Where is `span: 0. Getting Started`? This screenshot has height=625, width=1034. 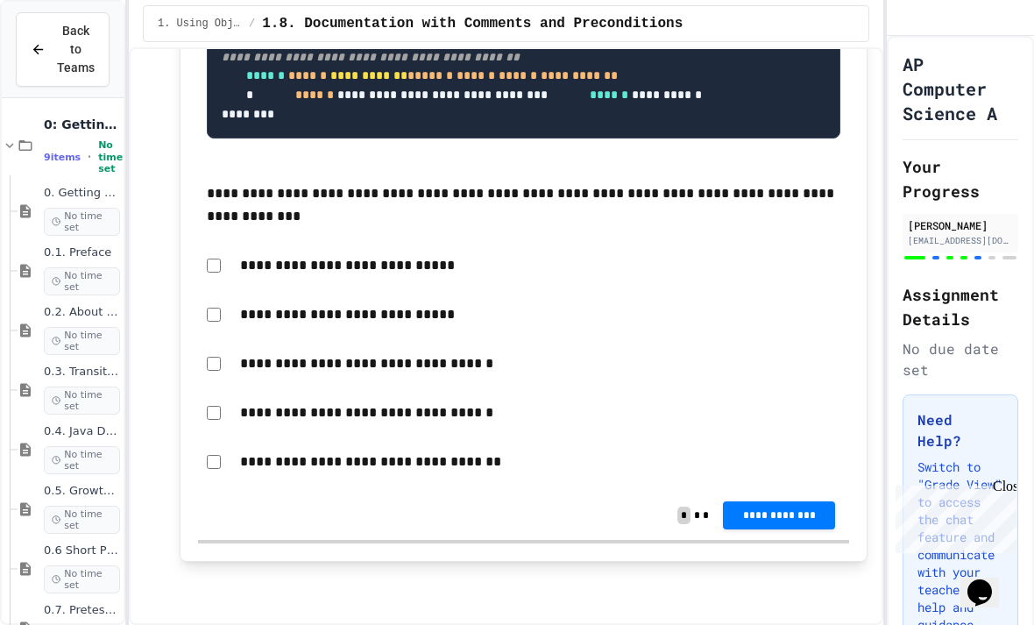
span: 0. Getting Started is located at coordinates (82, 193).